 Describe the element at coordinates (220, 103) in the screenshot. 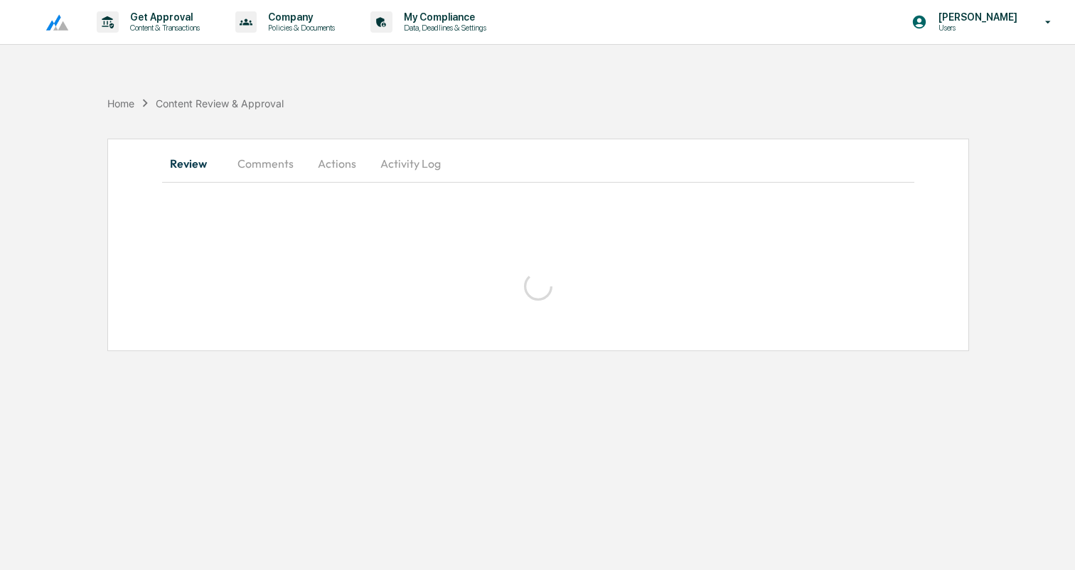

I see `div: Content Review & Approval` at that location.